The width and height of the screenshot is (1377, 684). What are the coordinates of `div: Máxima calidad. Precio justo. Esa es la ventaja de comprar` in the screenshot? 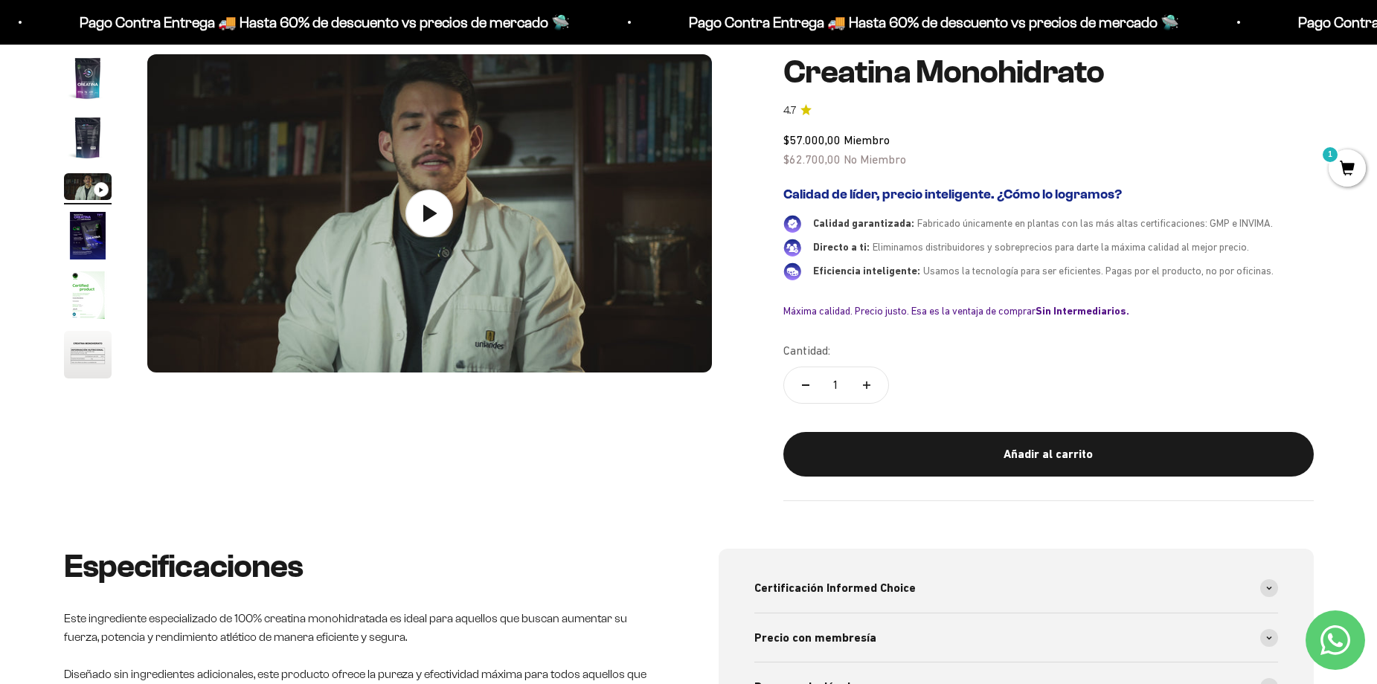 It's located at (1048, 311).